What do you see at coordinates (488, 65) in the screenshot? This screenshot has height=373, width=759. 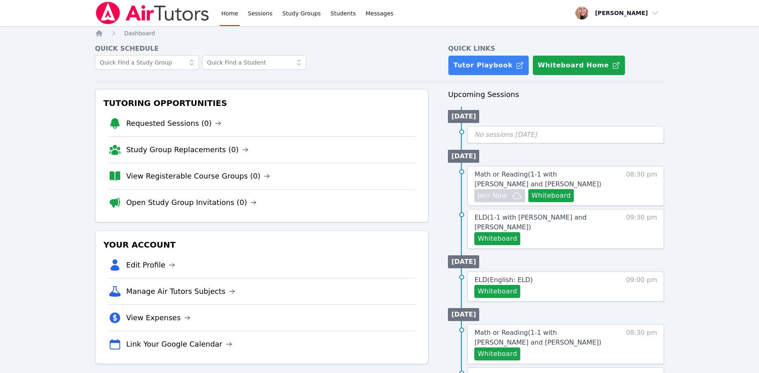 I see `a: Tutor Playbook` at bounding box center [488, 65].